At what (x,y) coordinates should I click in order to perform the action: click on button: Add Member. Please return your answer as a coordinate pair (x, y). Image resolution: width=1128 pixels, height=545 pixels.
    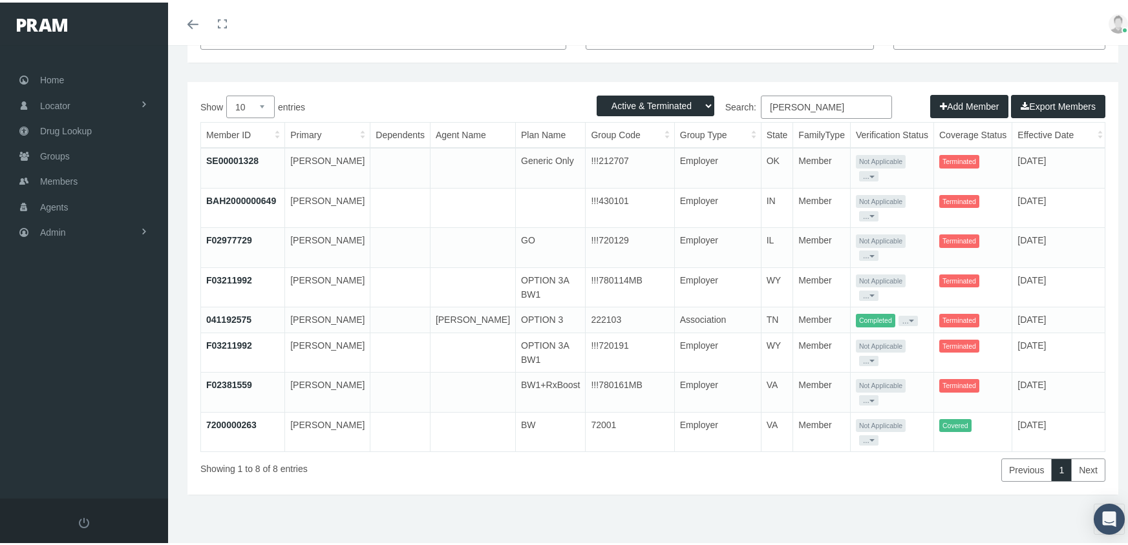
    Looking at the image, I should click on (969, 104).